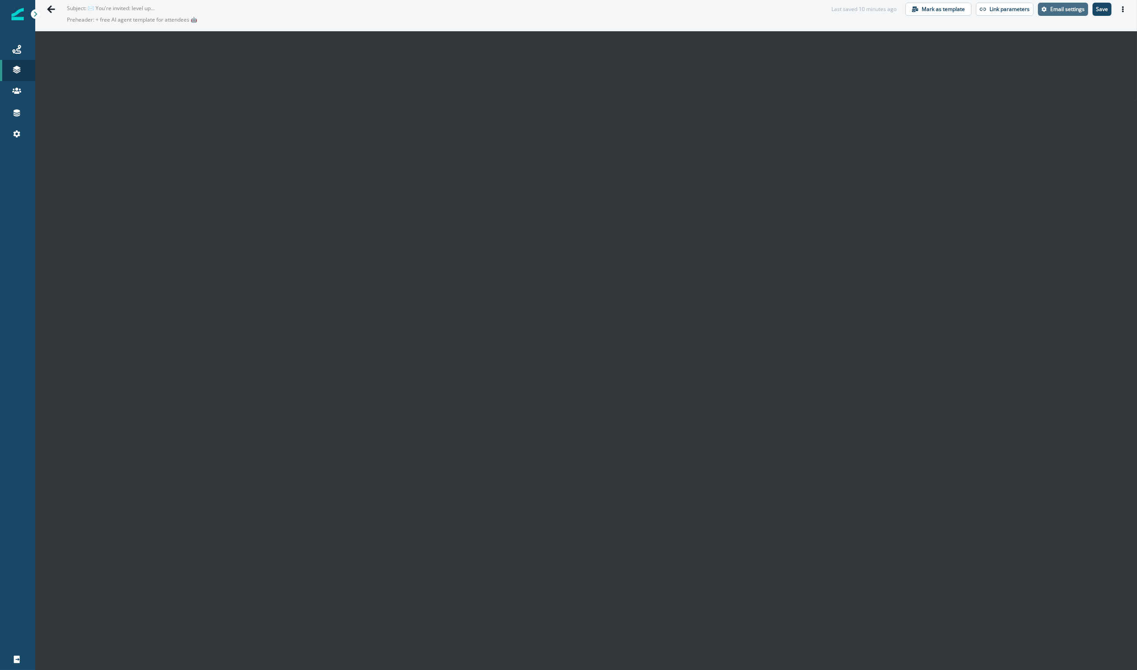 The width and height of the screenshot is (1137, 670). What do you see at coordinates (18, 14) in the screenshot?
I see `img: Inflection` at bounding box center [18, 14].